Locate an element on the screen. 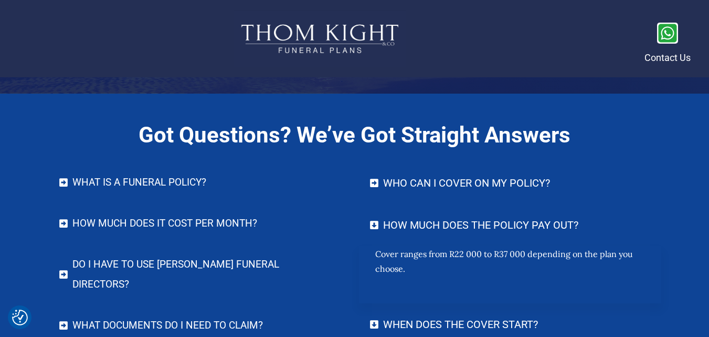 This screenshot has width=709, height=337. h4: When does the cover start? is located at coordinates (516, 324).